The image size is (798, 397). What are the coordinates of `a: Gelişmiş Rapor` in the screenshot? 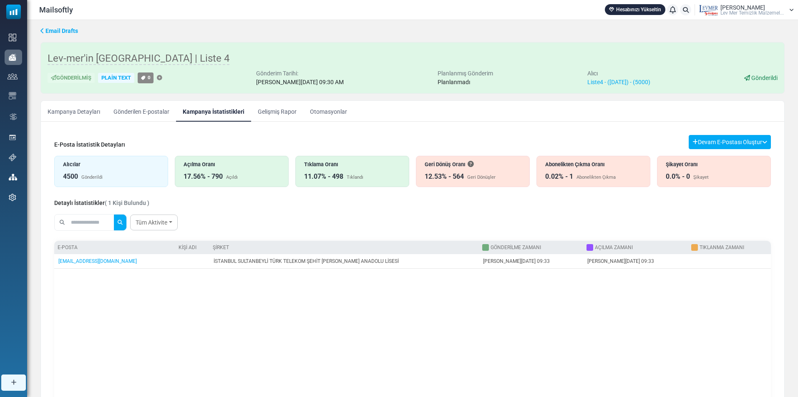 It's located at (277, 111).